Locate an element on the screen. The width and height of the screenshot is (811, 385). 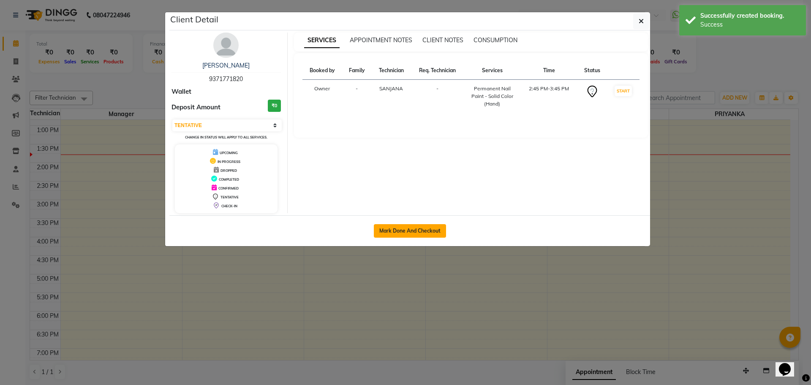
span: Wallet is located at coordinates (181, 92).